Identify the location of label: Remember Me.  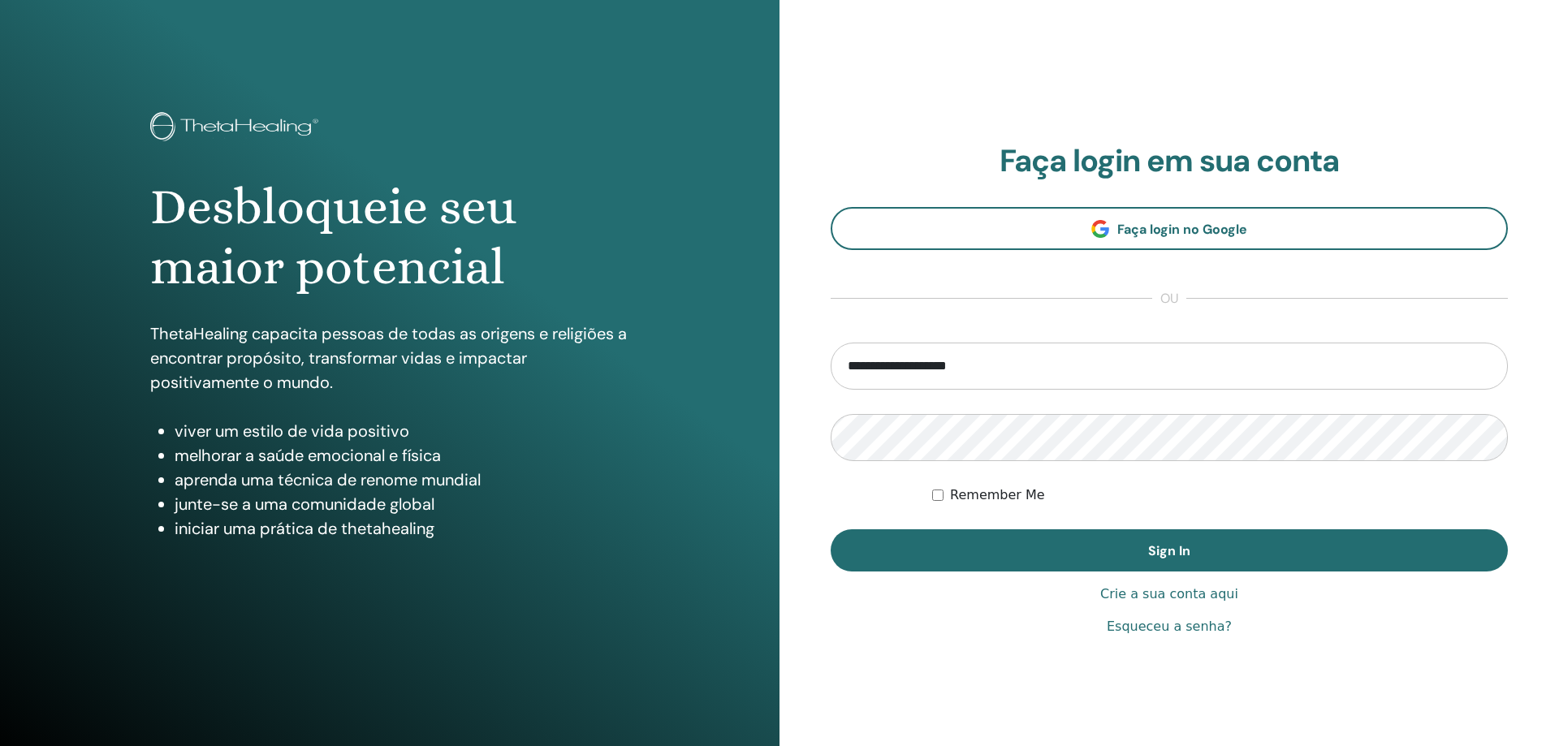
(997, 495).